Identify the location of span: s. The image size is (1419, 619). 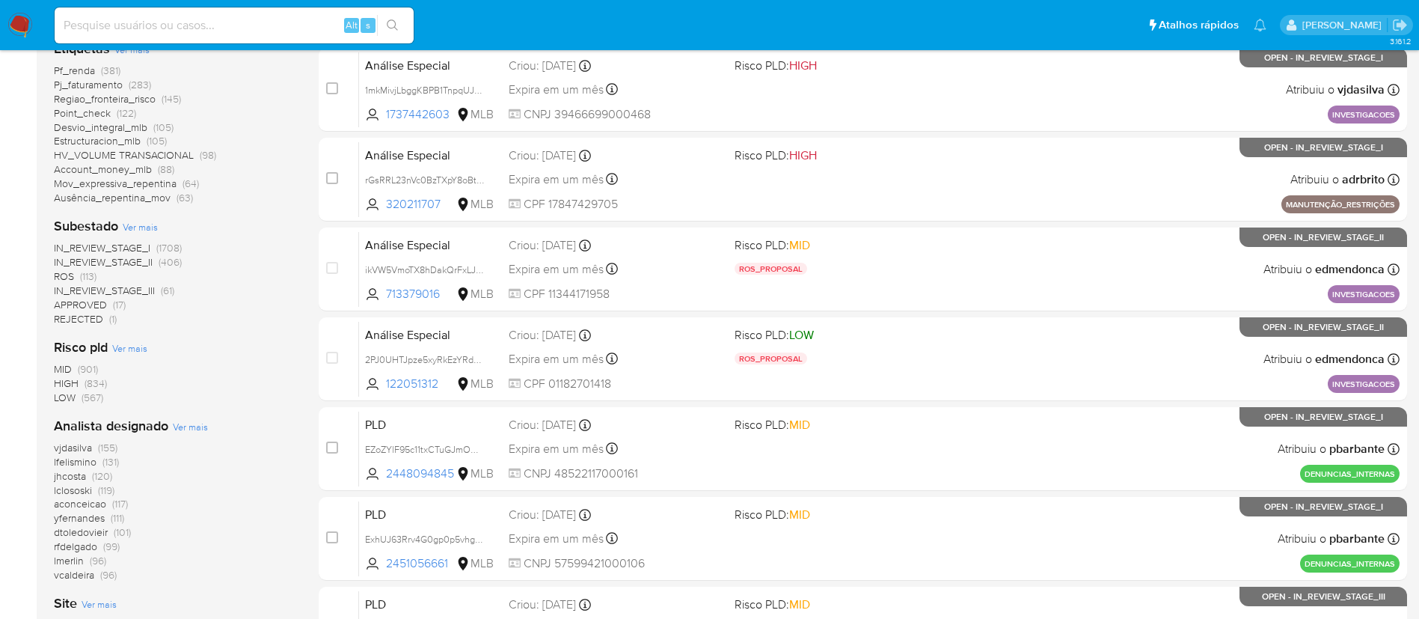
(368, 25).